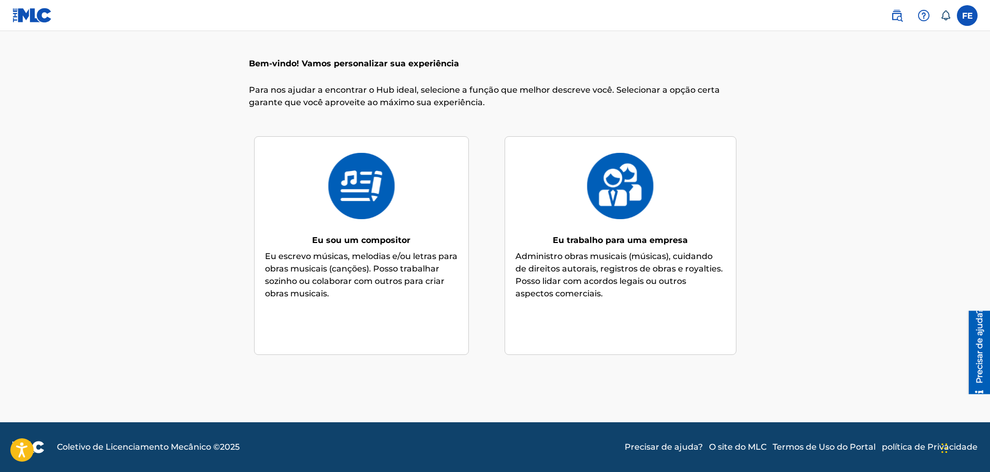 This screenshot has width=990, height=472. Describe the element at coordinates (930, 446) in the screenshot. I see `font: política de Privacidade` at that location.